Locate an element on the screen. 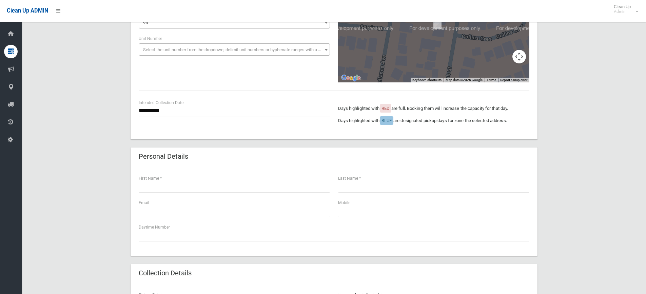  small: Admin is located at coordinates (622, 12).